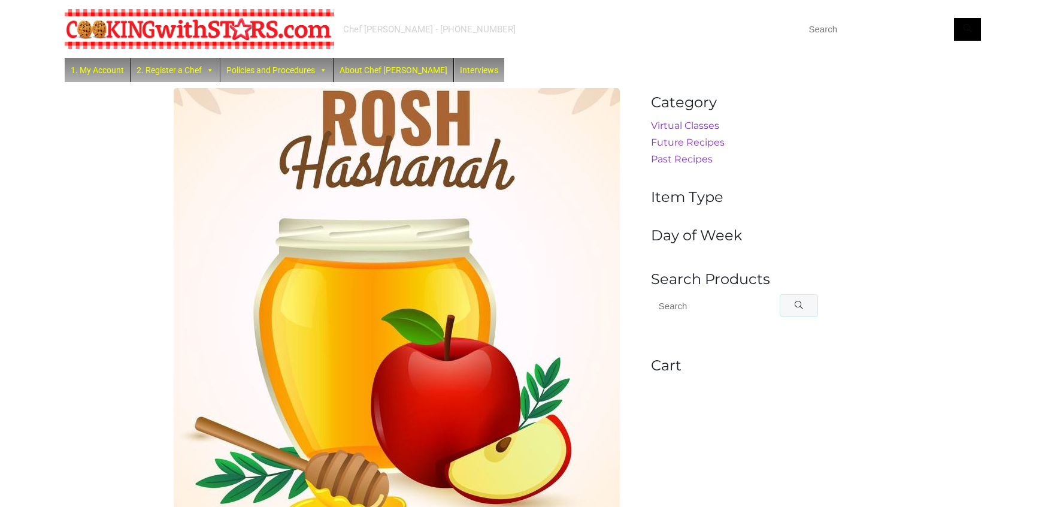  What do you see at coordinates (687, 142) in the screenshot?
I see `a: Future Recipes` at bounding box center [687, 142].